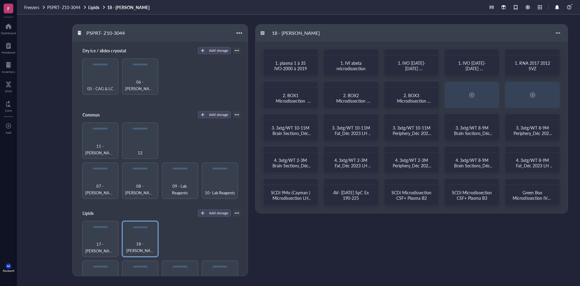 This screenshot has height=286, width=580. I want to click on a: PSPRT- Z10-3044, so click(67, 7).